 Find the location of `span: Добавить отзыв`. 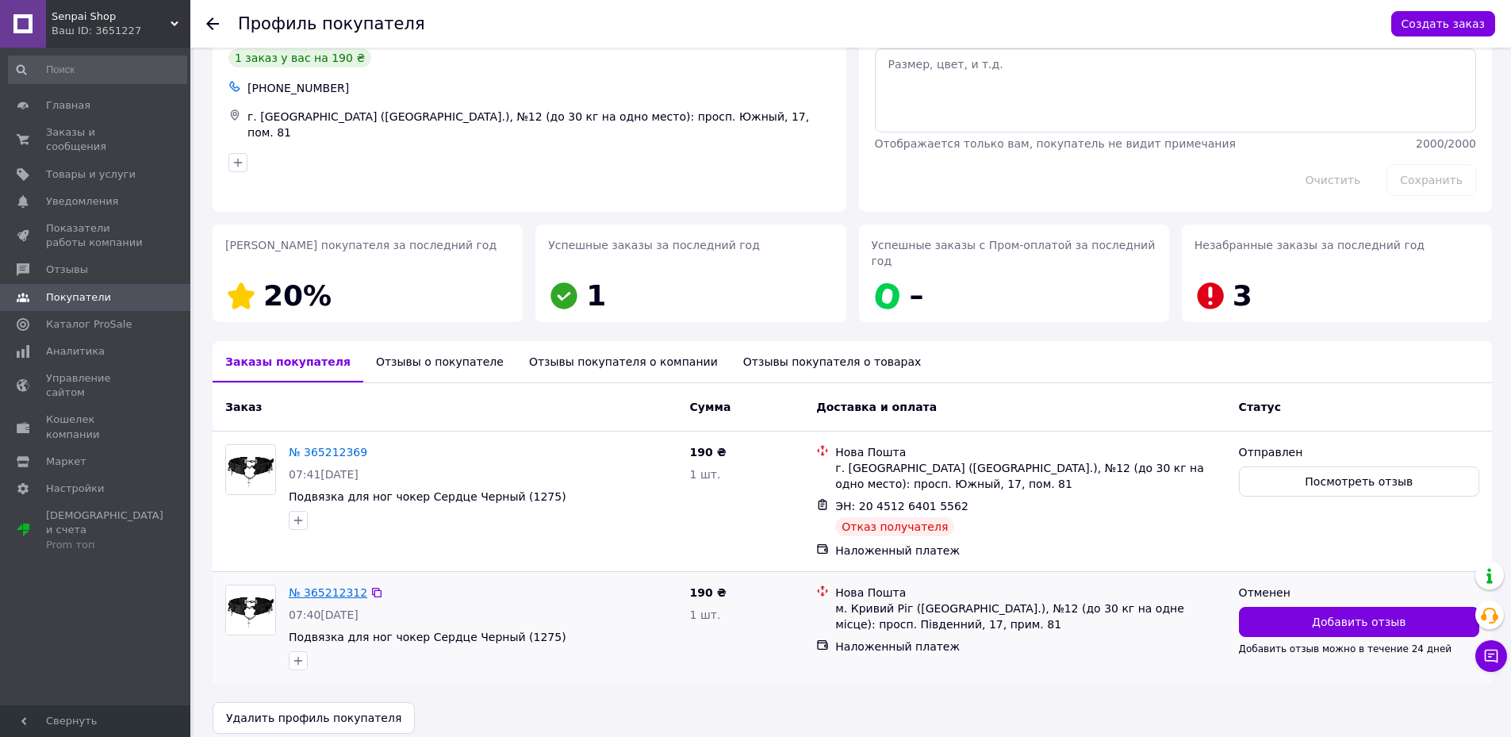

span: Добавить отзыв is located at coordinates (1358, 622).